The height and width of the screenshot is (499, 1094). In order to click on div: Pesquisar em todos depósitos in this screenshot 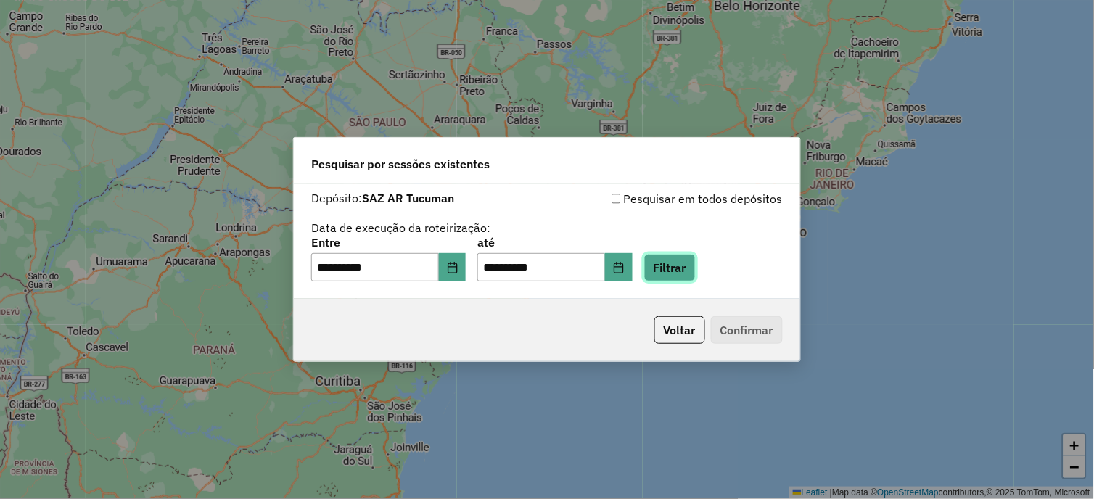, I will do `click(665, 199)`.